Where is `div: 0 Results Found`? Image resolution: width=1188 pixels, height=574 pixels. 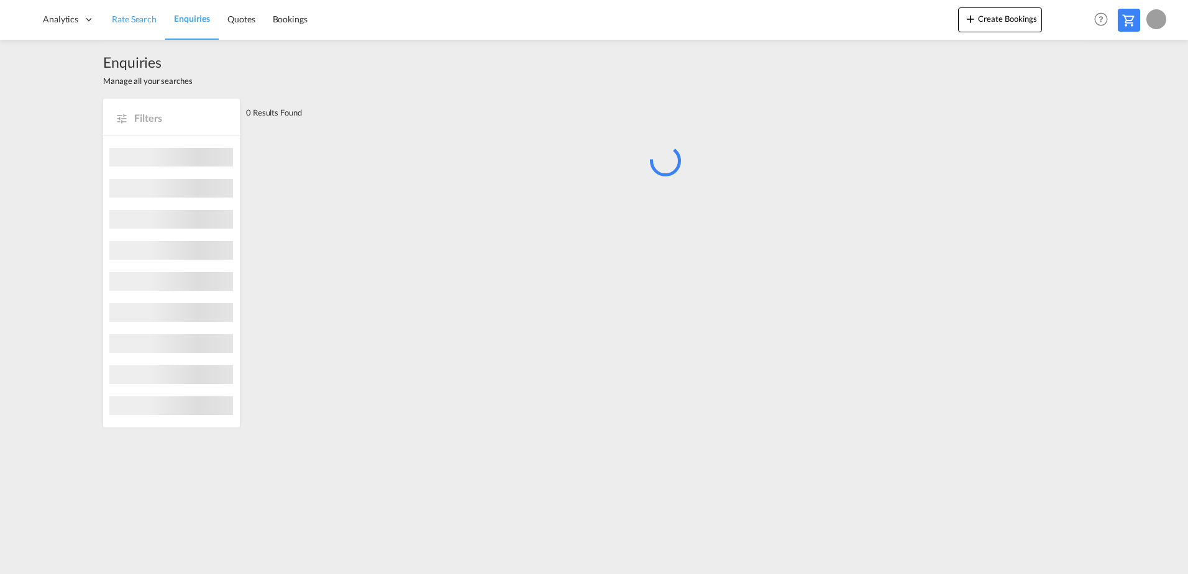
div: 0 Results Found is located at coordinates (274, 112).